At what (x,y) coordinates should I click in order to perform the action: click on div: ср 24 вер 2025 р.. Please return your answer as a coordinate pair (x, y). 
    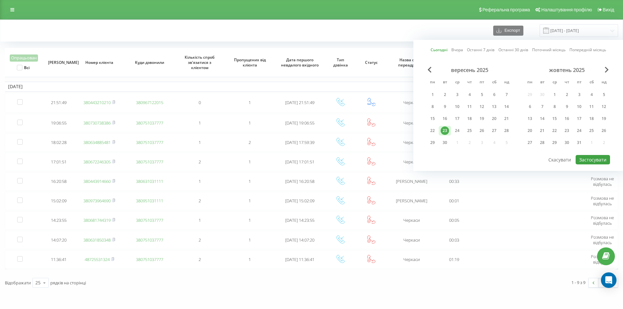
    Looking at the image, I should click on (457, 131).